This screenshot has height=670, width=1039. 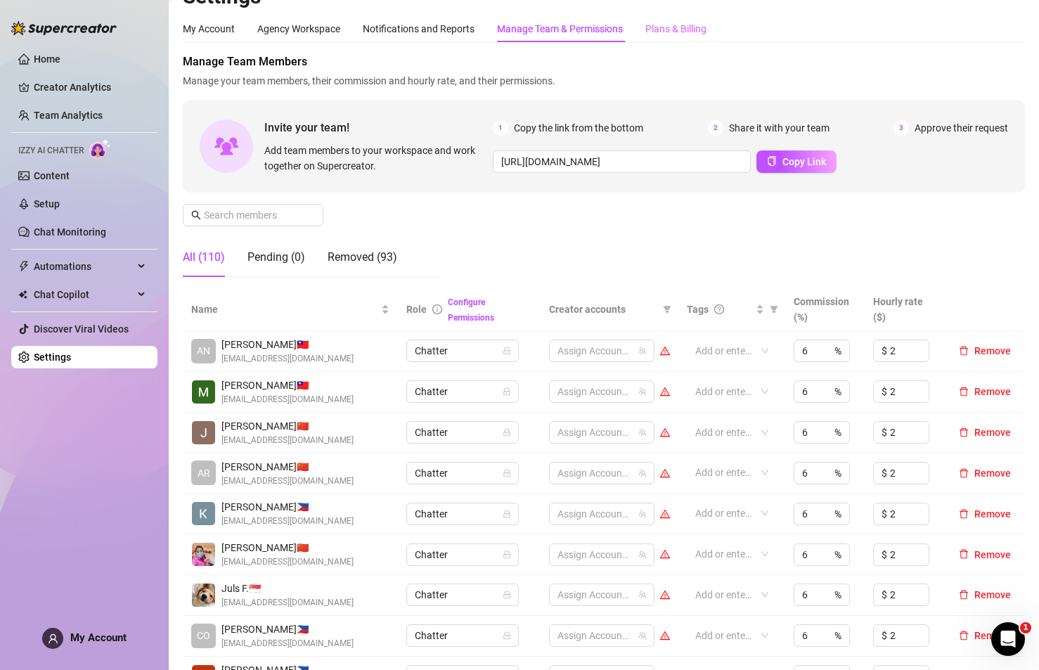 What do you see at coordinates (604, 62) in the screenshot?
I see `span: Manage Team Members` at bounding box center [604, 62].